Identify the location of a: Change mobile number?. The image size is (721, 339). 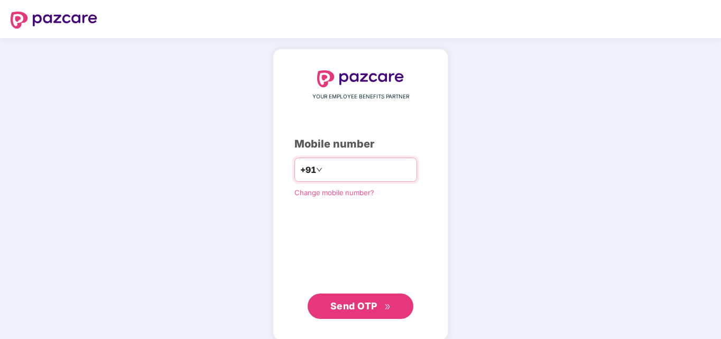
(334, 192).